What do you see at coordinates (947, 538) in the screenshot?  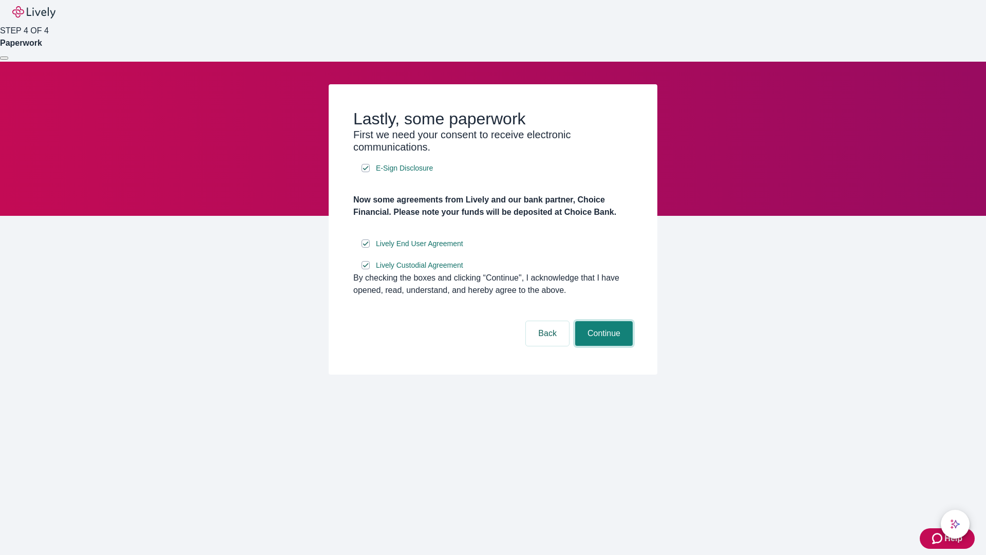 I see `button: Zendesk support iconHelp` at bounding box center [947, 538].